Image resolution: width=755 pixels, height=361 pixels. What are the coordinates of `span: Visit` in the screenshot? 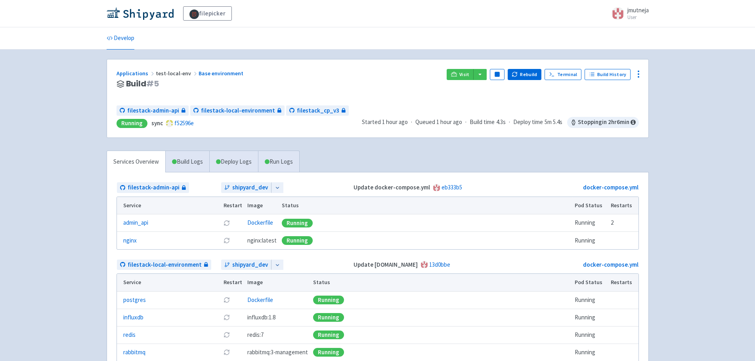 It's located at (464, 75).